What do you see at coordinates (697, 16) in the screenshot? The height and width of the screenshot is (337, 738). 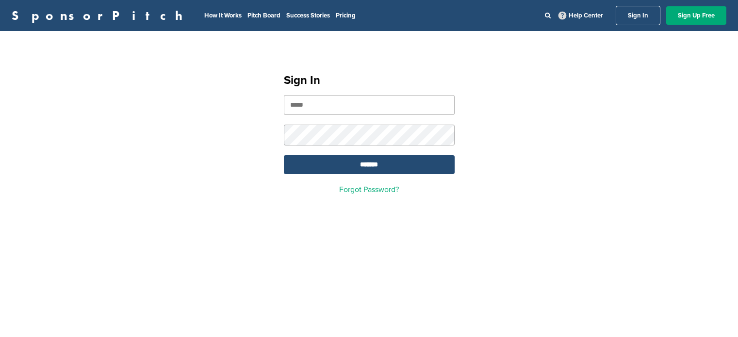 I see `a: Sign Up Free` at bounding box center [697, 16].